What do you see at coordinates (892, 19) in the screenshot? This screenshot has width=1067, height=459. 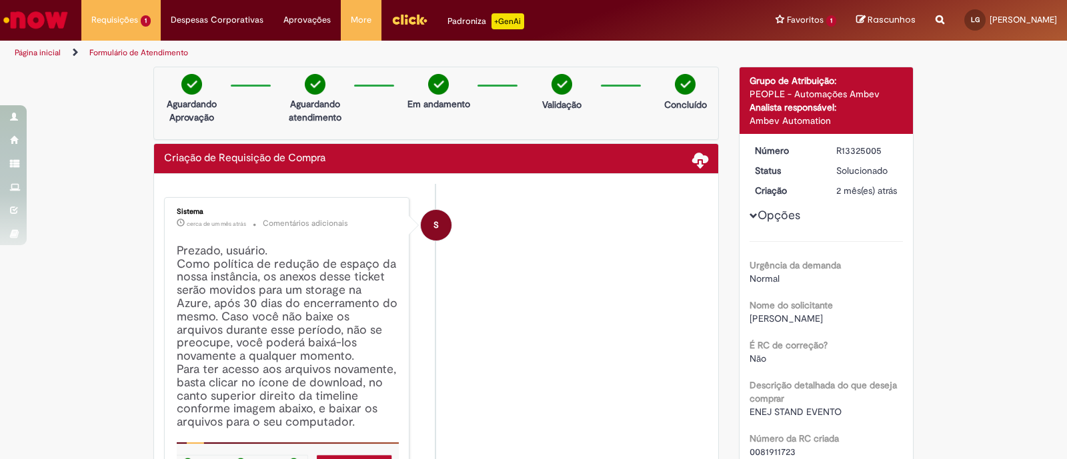 I see `span: Rascunhos` at bounding box center [892, 19].